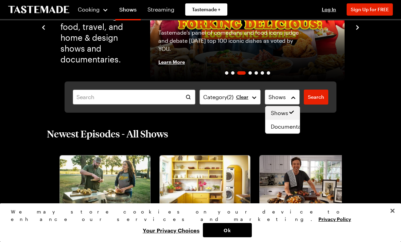 This screenshot has height=242, width=401. What do you see at coordinates (198, 216) in the screenshot?
I see `div: We may store cookies on your device to enhance our services and marketing.` at bounding box center [198, 216].